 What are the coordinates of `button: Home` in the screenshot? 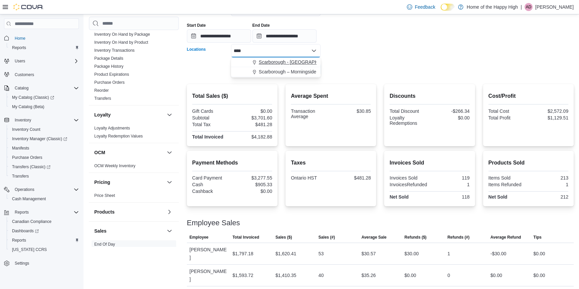 It's located at (41, 38).